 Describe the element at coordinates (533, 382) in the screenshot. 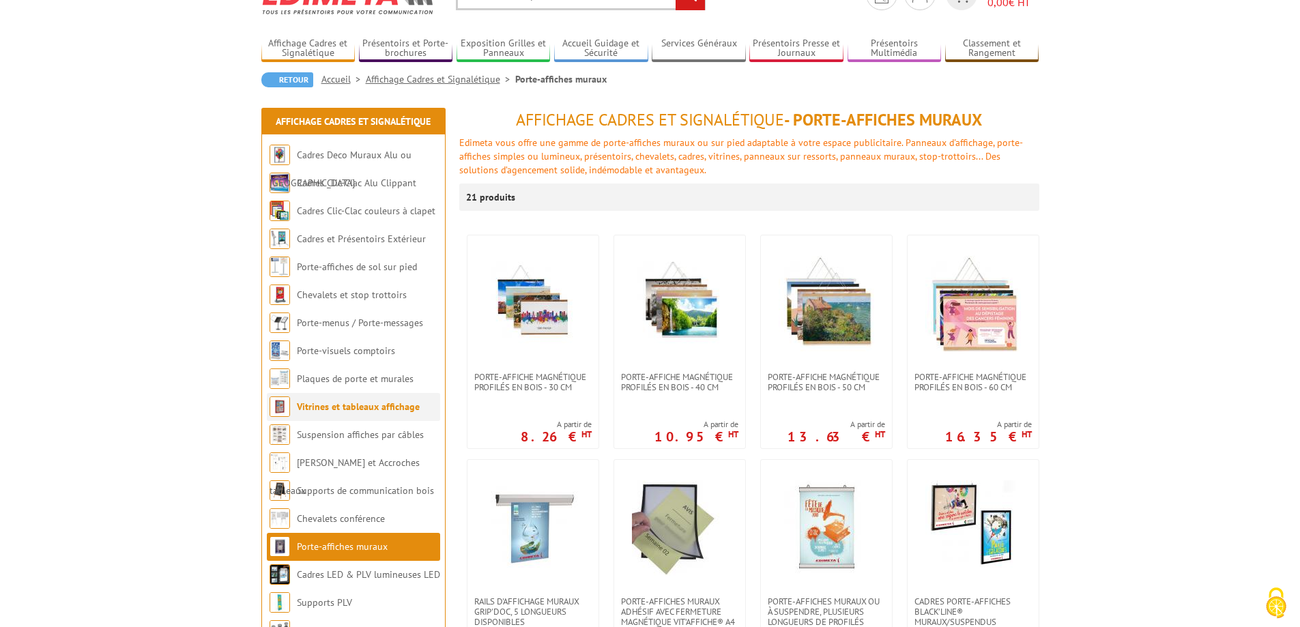

I see `a: PORTE-AFFICHE MAGNÉTIQUE PROFILÉS EN BOIS - 30 cm` at that location.